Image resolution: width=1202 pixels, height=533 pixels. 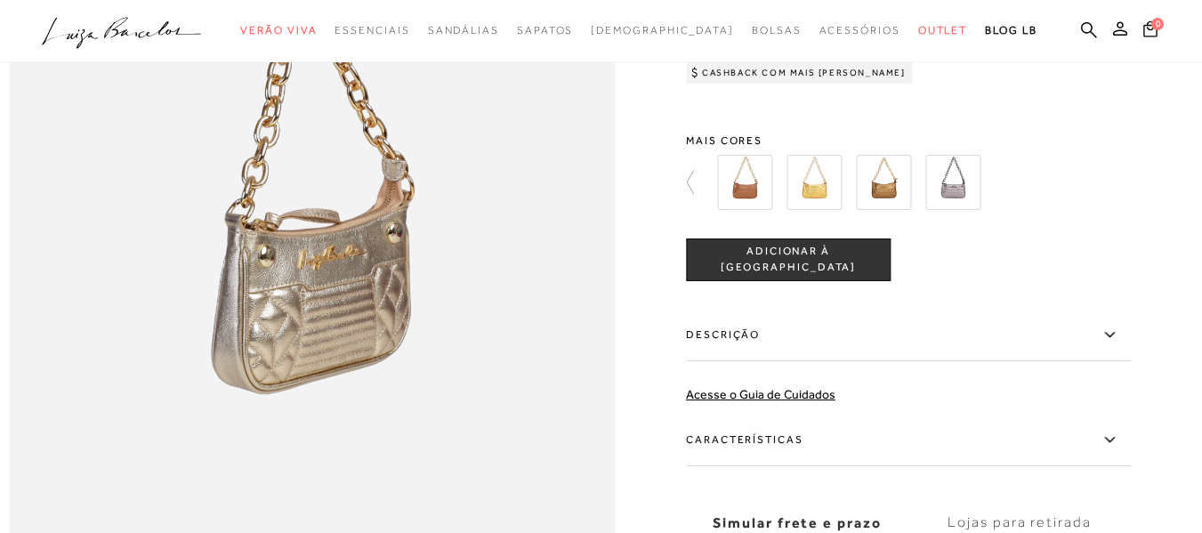 What do you see at coordinates (372, 30) in the screenshot?
I see `span: Essenciais` at bounding box center [372, 30].